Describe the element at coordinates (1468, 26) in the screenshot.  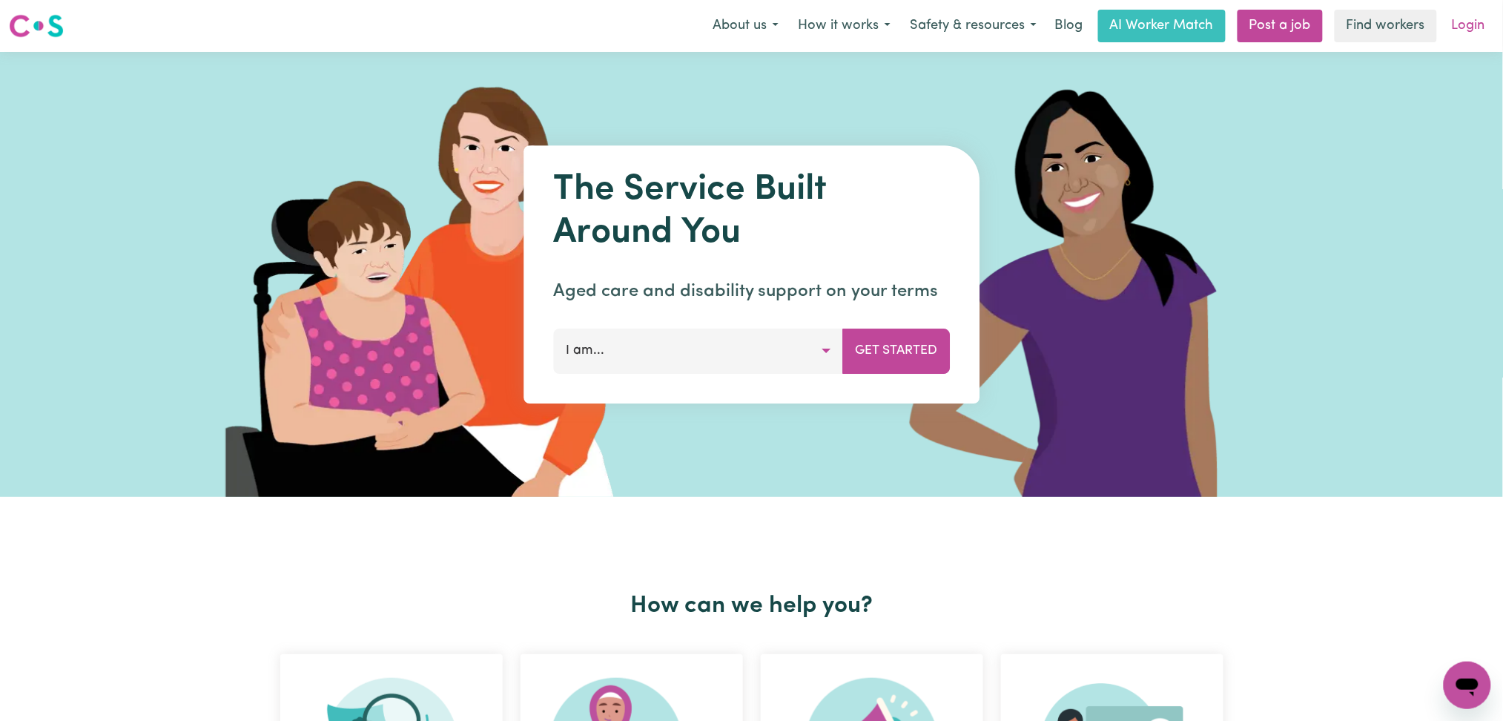
I see `a: Login` at that location.